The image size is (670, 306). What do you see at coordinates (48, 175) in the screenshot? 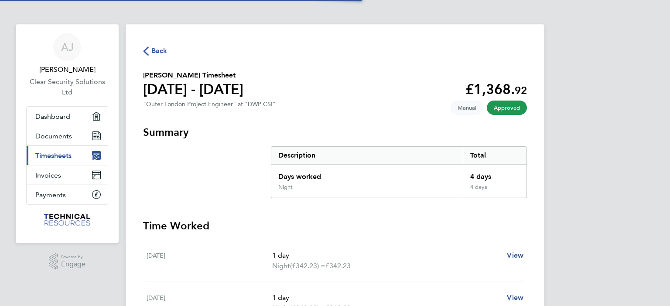
I see `span: Invoices` at bounding box center [48, 175].